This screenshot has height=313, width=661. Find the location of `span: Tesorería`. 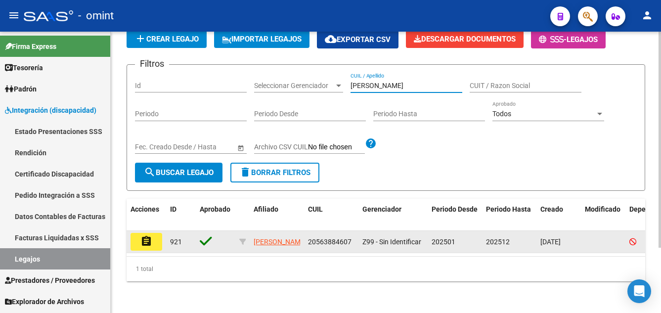

span: Tesorería is located at coordinates (24, 68).